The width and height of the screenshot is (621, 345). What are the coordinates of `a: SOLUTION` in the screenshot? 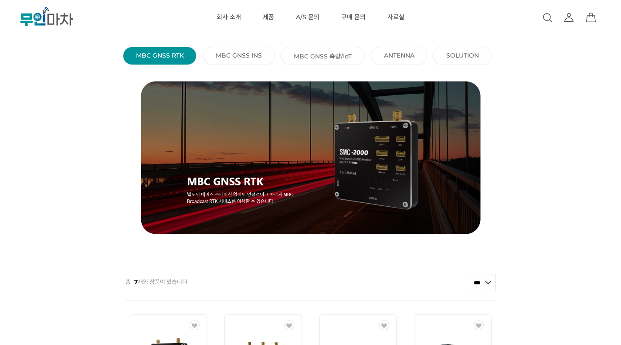 It's located at (463, 55).